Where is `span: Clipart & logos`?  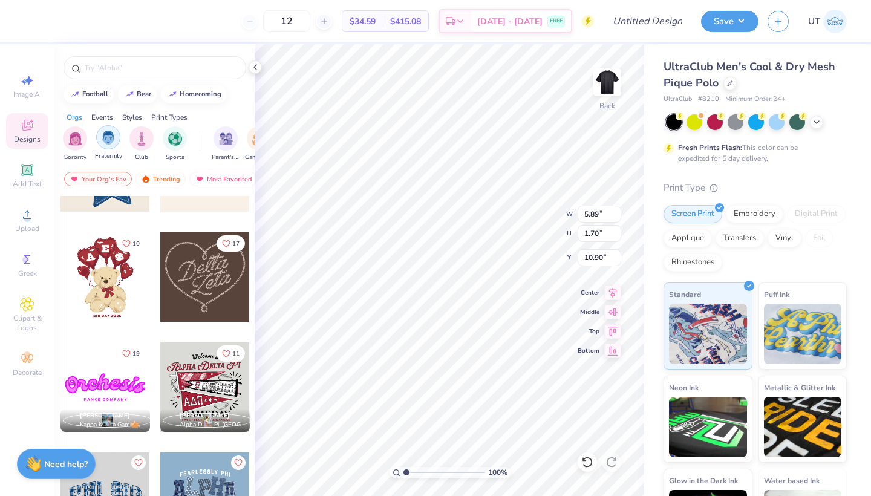 span: Clipart & logos is located at coordinates (27, 323).